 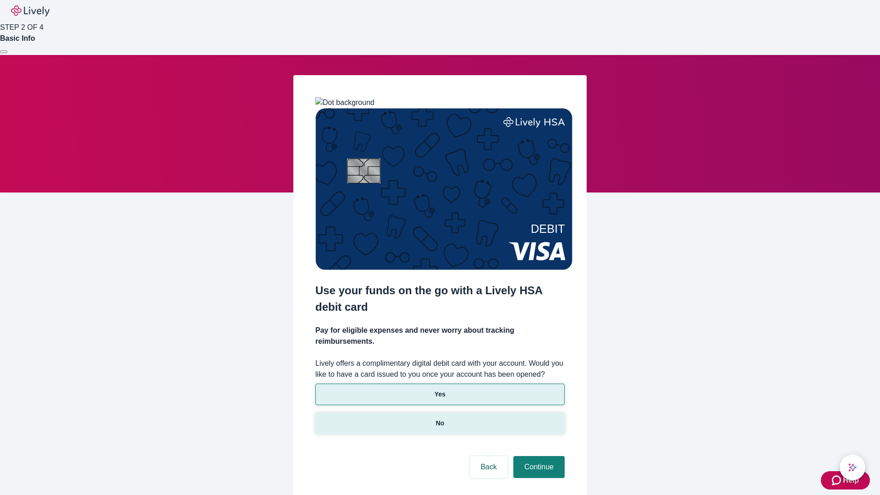 What do you see at coordinates (440, 394) in the screenshot?
I see `p: Yes` at bounding box center [440, 394].